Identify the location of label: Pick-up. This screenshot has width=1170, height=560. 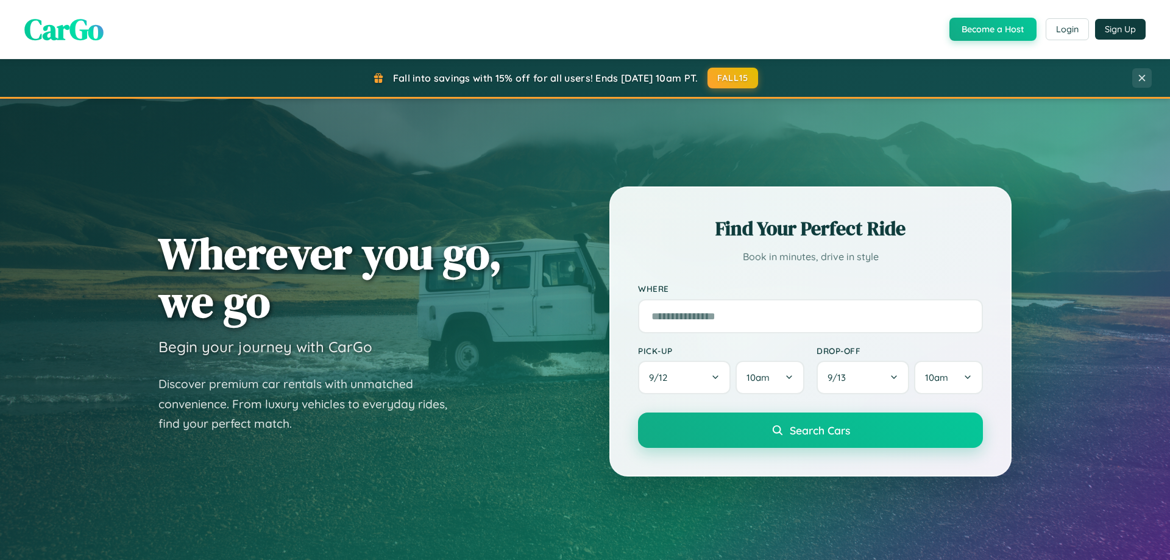
(721, 350).